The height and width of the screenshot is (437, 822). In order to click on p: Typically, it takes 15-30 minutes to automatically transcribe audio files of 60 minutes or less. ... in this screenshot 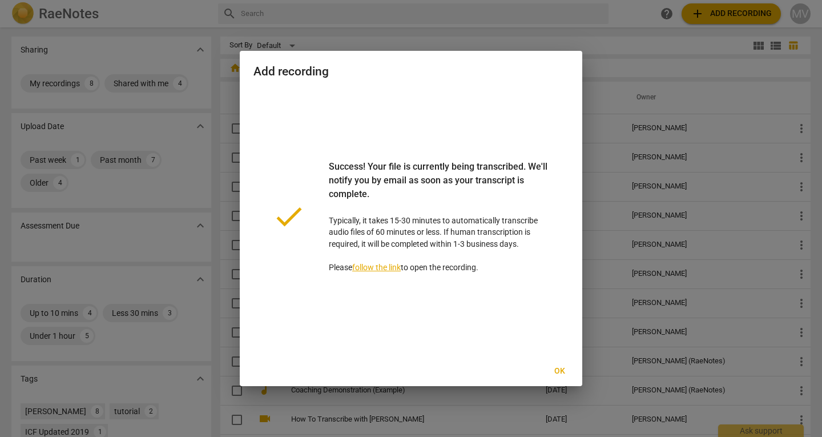, I will do `click(439, 216)`.